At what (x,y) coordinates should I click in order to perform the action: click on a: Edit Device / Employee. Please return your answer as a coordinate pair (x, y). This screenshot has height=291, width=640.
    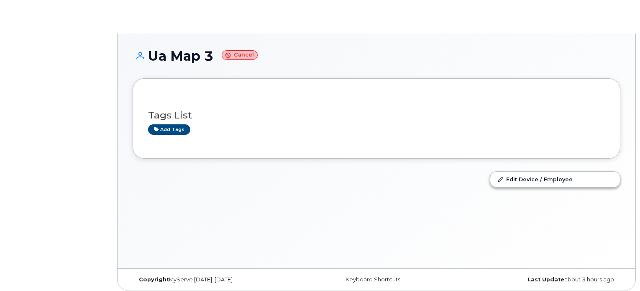
    Looking at the image, I should click on (555, 179).